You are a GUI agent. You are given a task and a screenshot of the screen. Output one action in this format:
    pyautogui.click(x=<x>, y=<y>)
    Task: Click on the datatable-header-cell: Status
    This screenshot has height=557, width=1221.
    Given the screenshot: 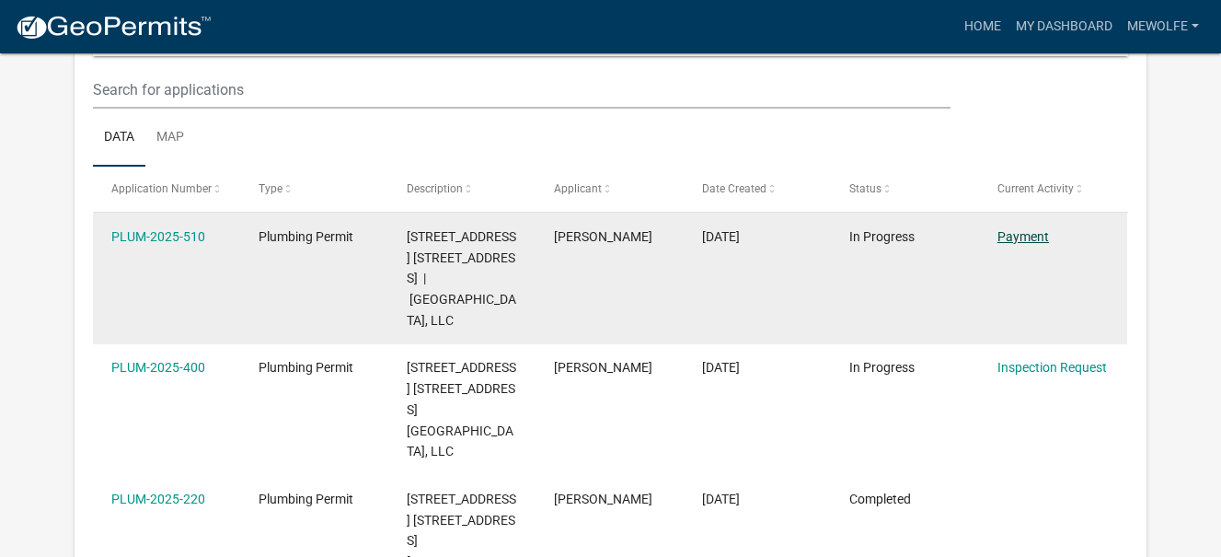 What is the action you would take?
    pyautogui.click(x=906, y=189)
    